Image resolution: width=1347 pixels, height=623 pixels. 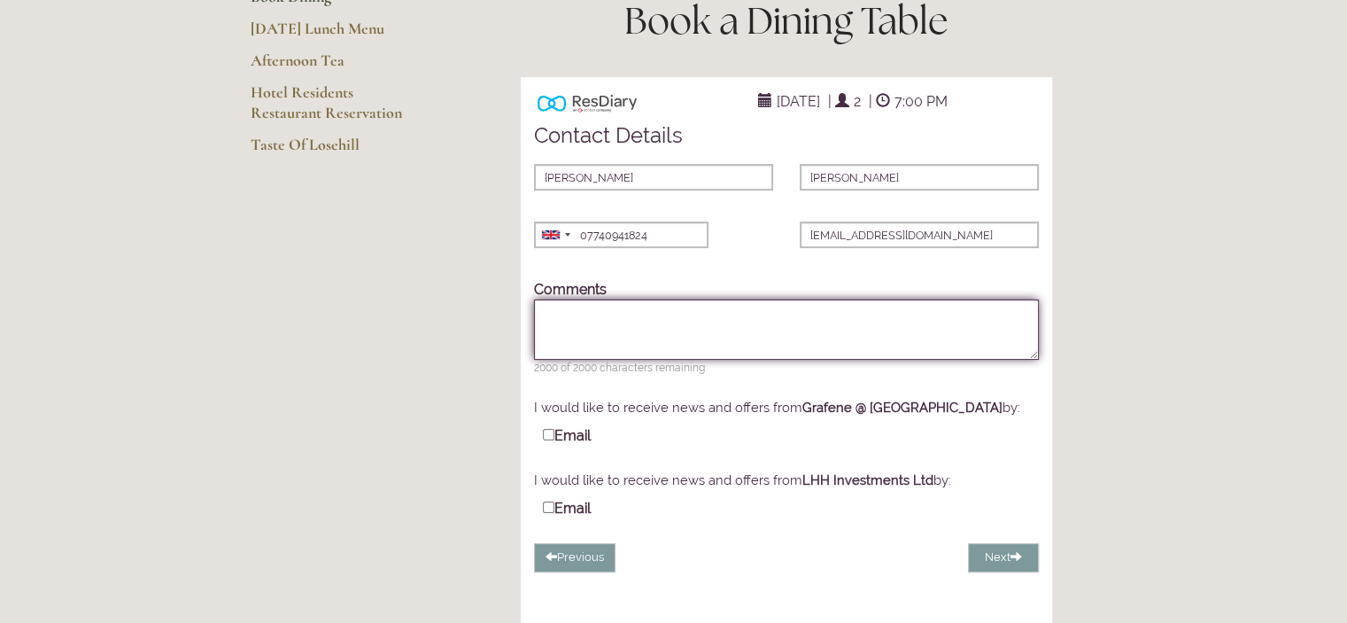 I want to click on button: Previous, so click(x=575, y=557).